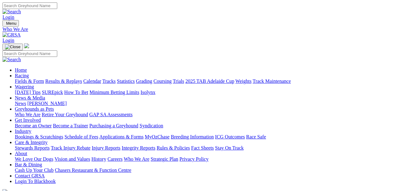 Image resolution: width=418 pixels, height=191 pixels. What do you see at coordinates (34, 170) in the screenshot?
I see `a: Cash Up Your Club` at bounding box center [34, 170].